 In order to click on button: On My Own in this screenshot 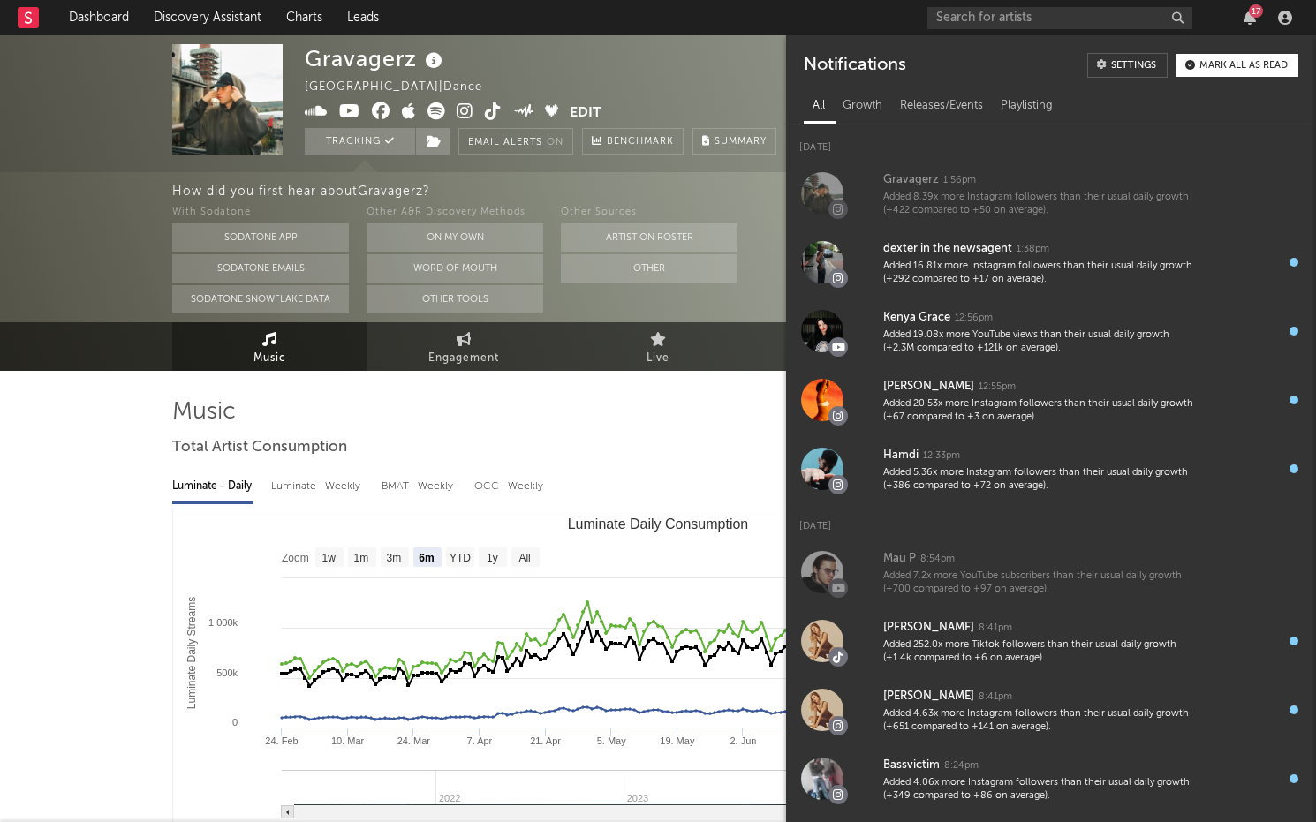, I will do `click(455, 238)`.